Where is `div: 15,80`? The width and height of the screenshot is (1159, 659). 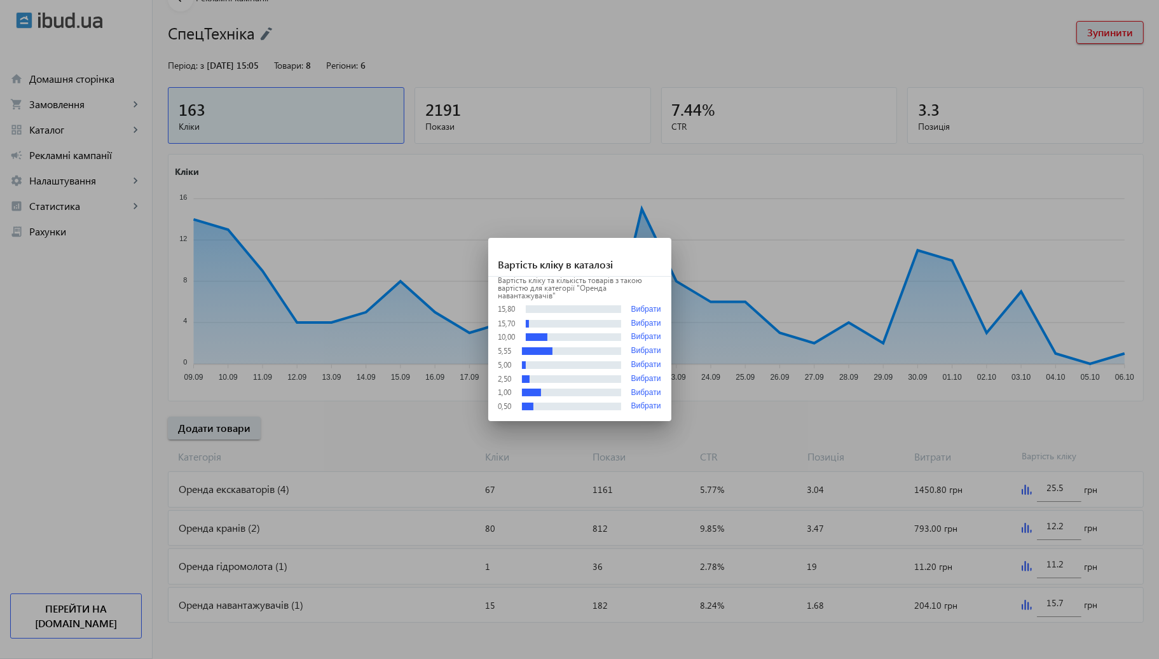
div: 15,80 is located at coordinates (507, 309).